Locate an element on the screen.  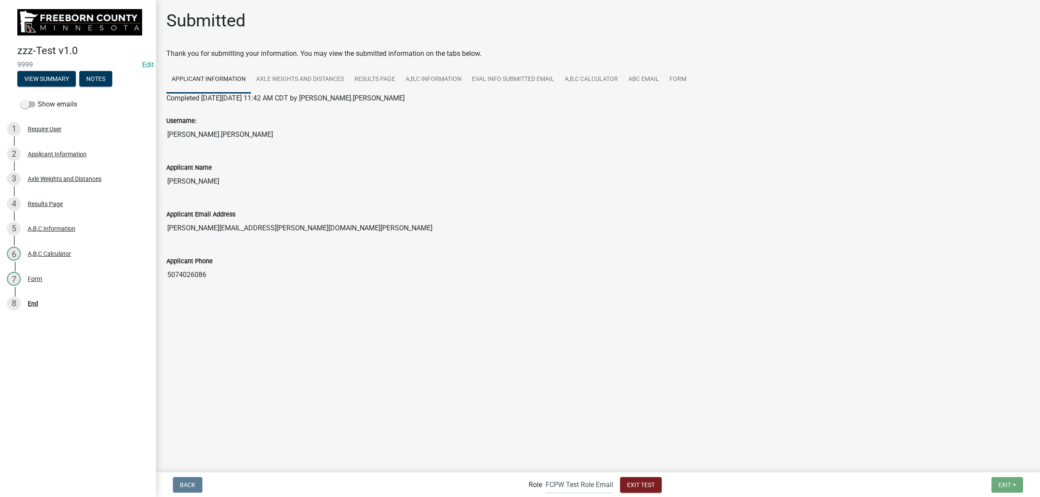
span: Exit is located at coordinates (1004, 485).